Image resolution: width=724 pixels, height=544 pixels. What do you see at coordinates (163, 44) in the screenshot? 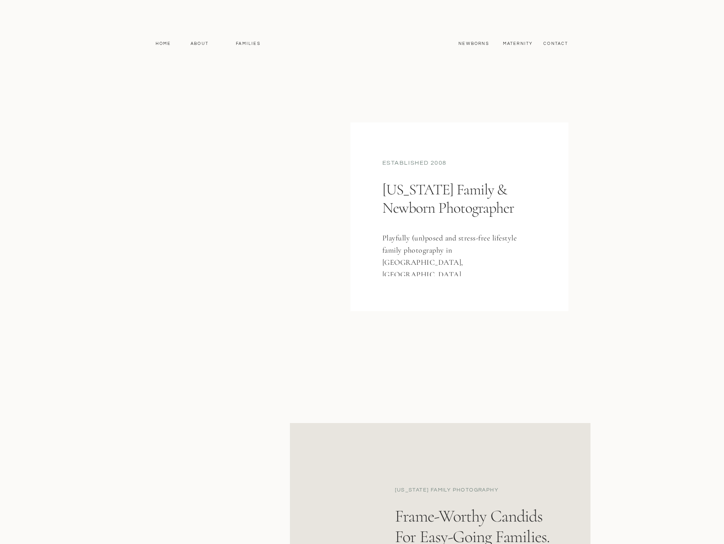
I see `nav: Home` at bounding box center [163, 44].